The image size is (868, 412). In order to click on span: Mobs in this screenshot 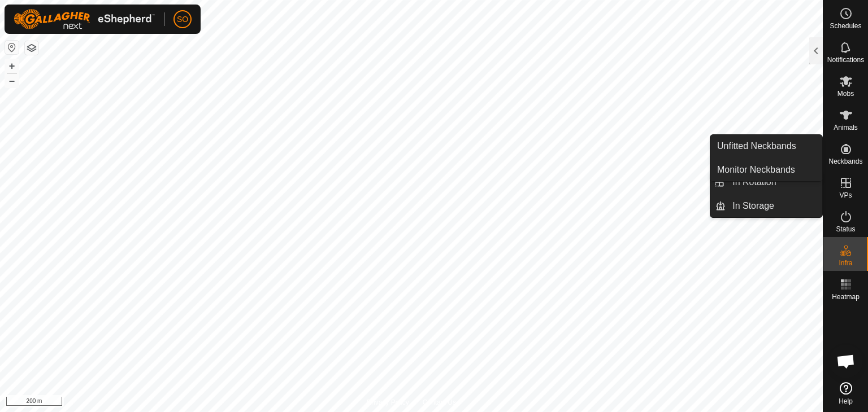, I will do `click(845, 94)`.